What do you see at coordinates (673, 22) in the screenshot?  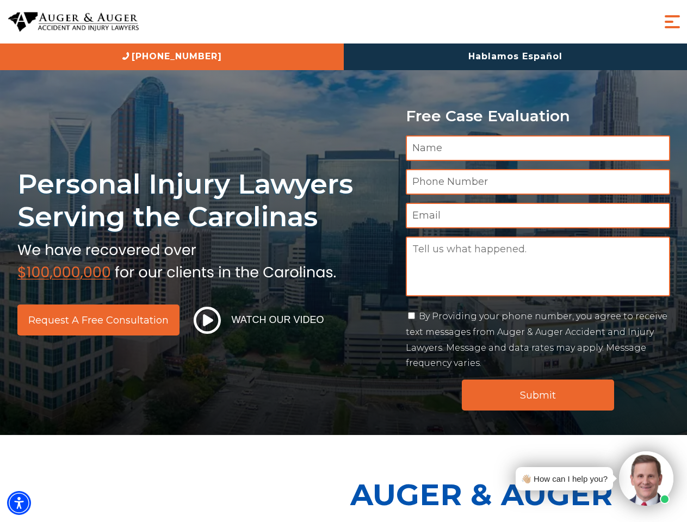 I see `button: Menu` at bounding box center [673, 22].